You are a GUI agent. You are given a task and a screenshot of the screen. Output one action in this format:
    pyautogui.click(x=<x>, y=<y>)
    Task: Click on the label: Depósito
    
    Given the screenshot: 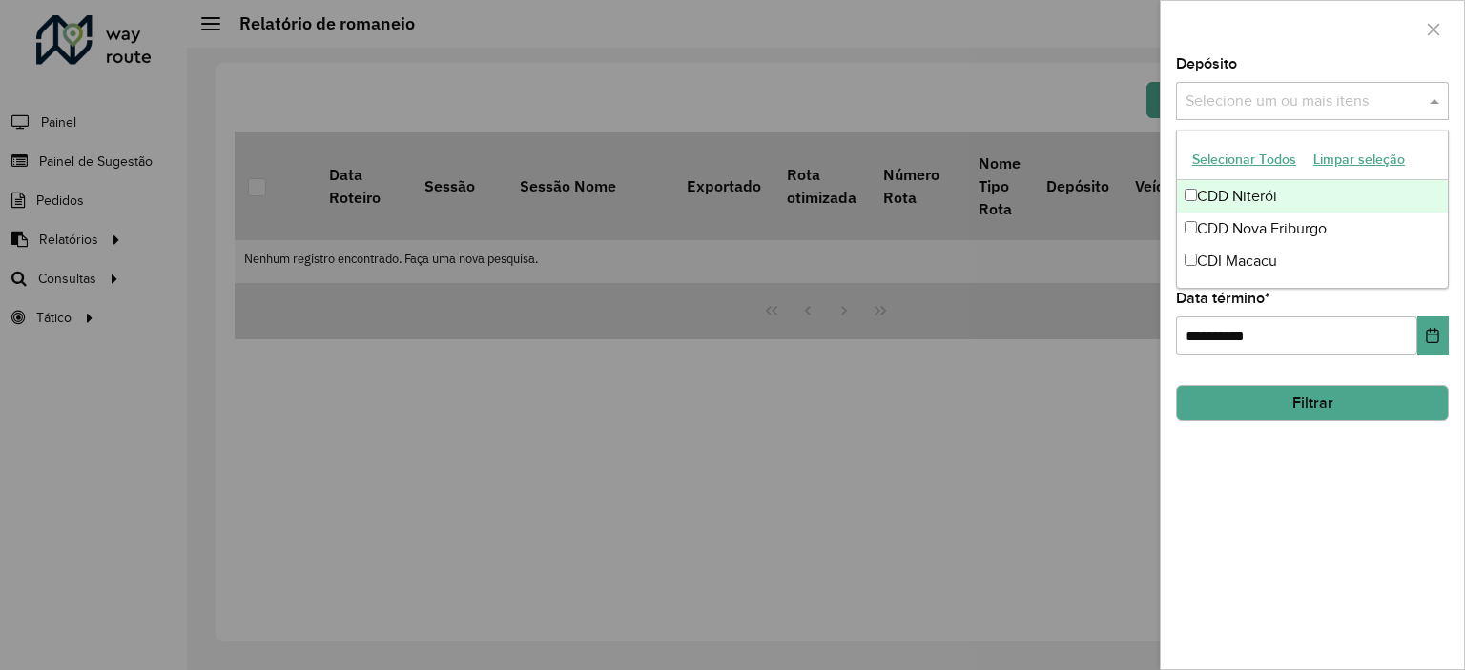 What is the action you would take?
    pyautogui.click(x=1206, y=64)
    